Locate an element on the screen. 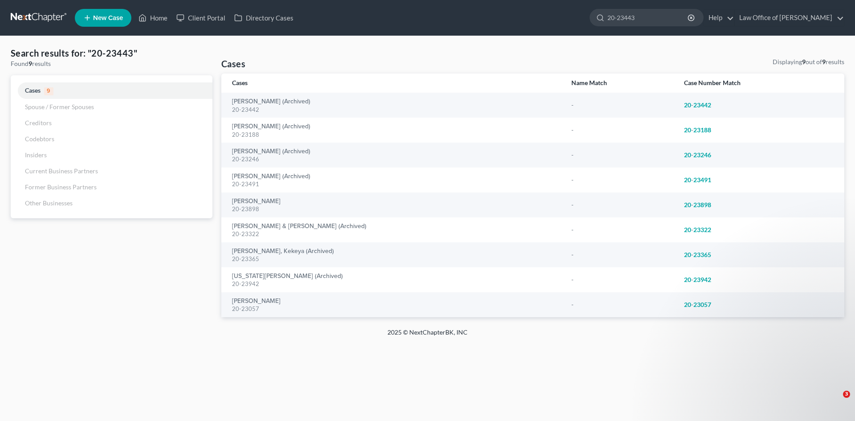  span: 9 is located at coordinates (49, 91).